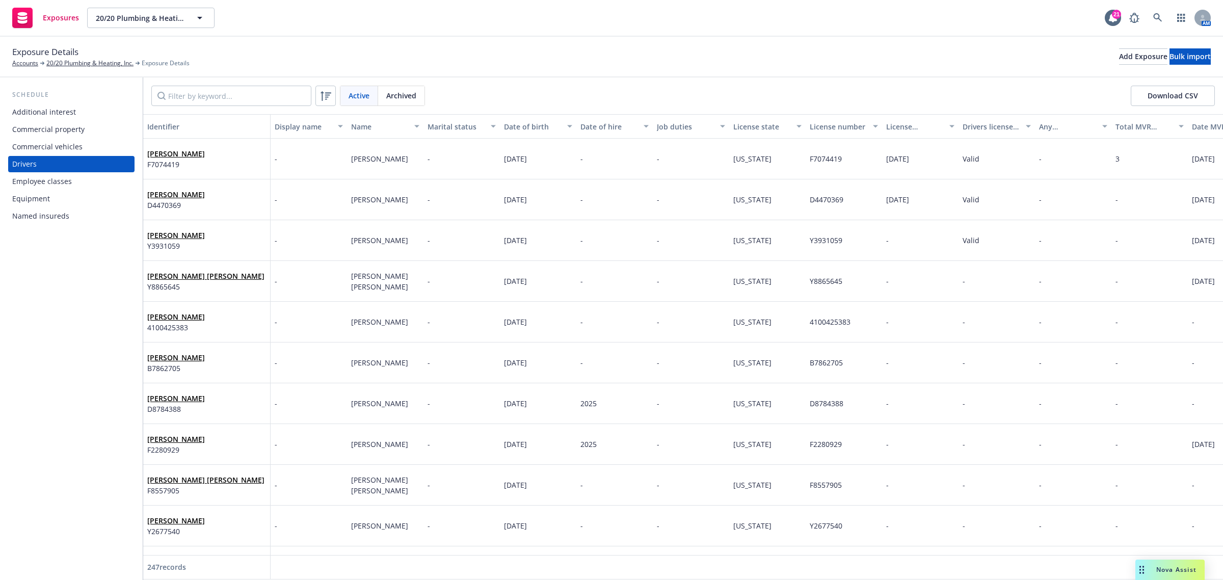  Describe the element at coordinates (176, 327) in the screenshot. I see `span: 4100425383` at that location.